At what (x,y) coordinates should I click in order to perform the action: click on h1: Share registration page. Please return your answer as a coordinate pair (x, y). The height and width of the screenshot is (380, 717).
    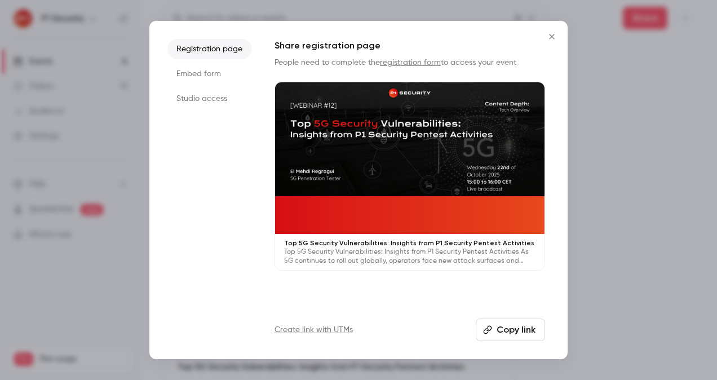
    Looking at the image, I should click on (410, 46).